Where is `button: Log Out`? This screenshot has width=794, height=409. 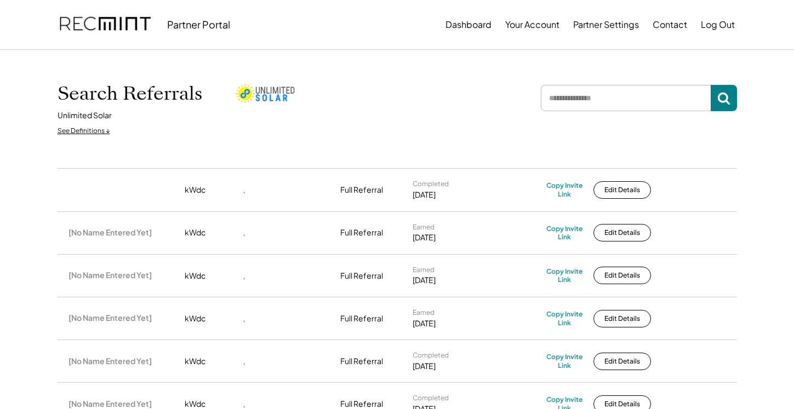 button: Log Out is located at coordinates (718, 25).